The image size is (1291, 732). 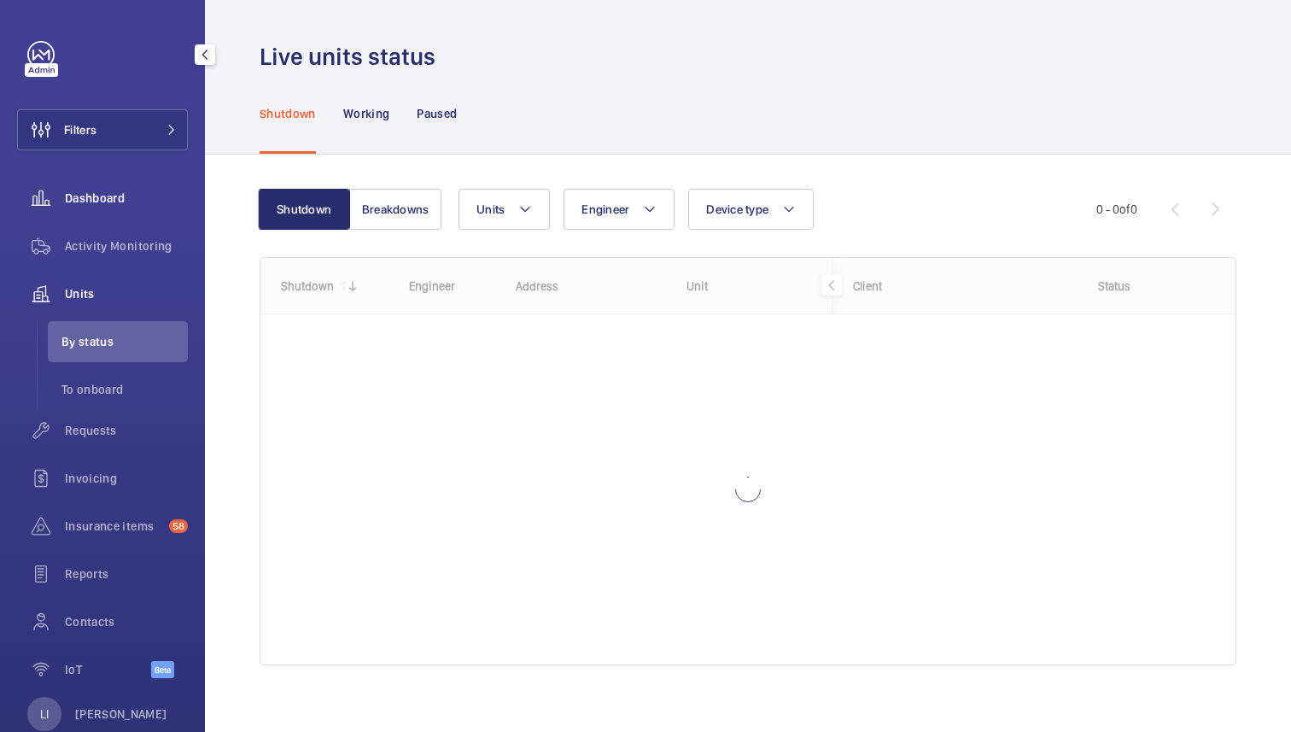 I want to click on span: Invoicing, so click(x=126, y=478).